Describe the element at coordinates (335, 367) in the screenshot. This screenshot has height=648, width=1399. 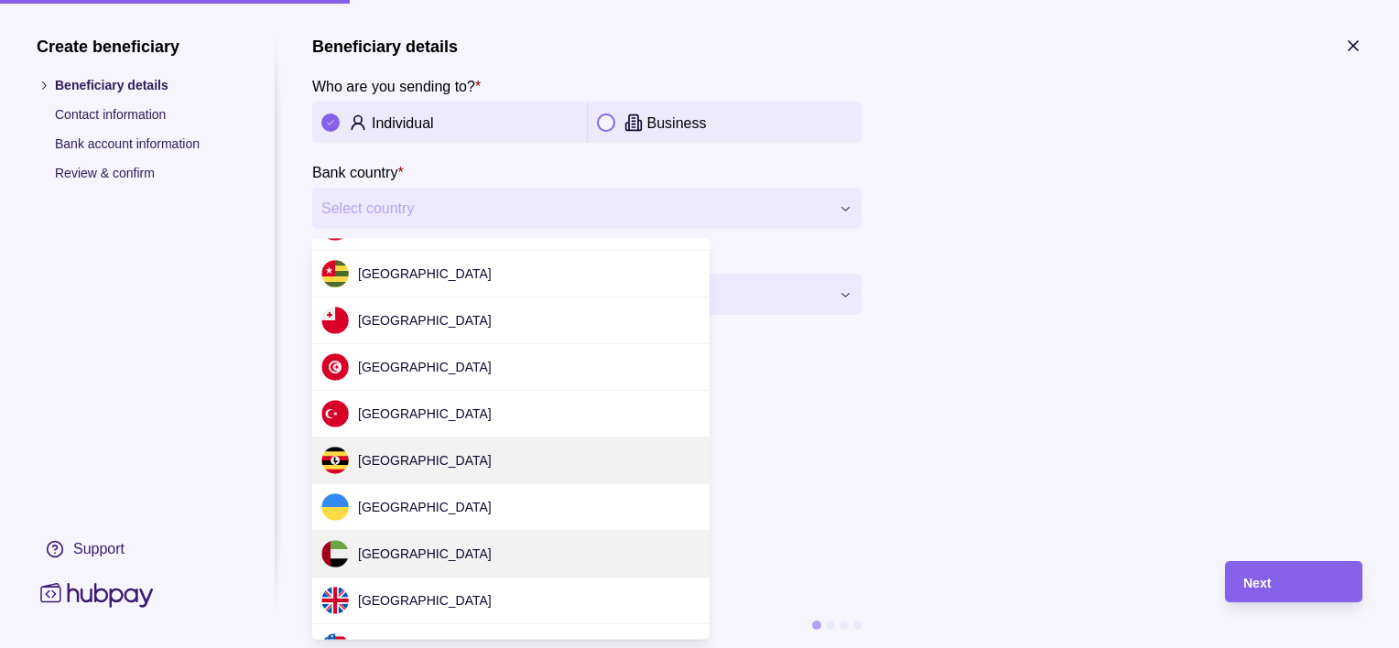
I see `img: tn` at that location.